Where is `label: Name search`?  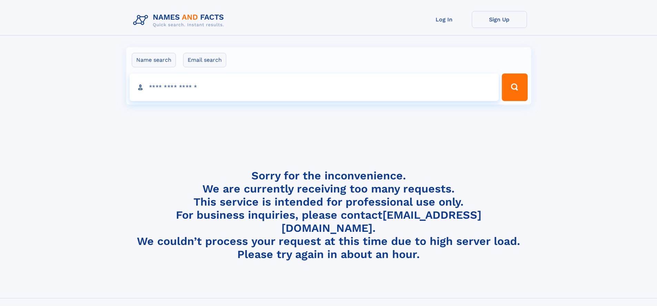
label: Name search is located at coordinates (154, 60).